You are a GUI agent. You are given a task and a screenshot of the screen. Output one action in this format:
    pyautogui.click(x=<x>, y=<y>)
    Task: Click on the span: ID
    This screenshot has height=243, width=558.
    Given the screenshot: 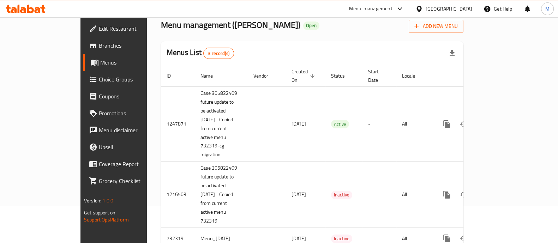 What is the action you would take?
    pyautogui.click(x=173, y=76)
    